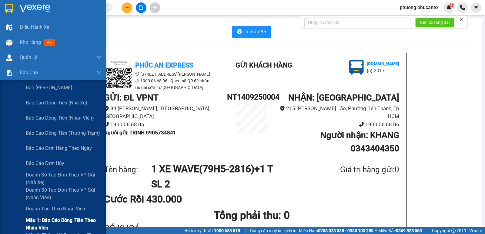 The height and width of the screenshot is (234, 485). Describe the element at coordinates (49, 43) in the screenshot. I see `span: mới` at that location.